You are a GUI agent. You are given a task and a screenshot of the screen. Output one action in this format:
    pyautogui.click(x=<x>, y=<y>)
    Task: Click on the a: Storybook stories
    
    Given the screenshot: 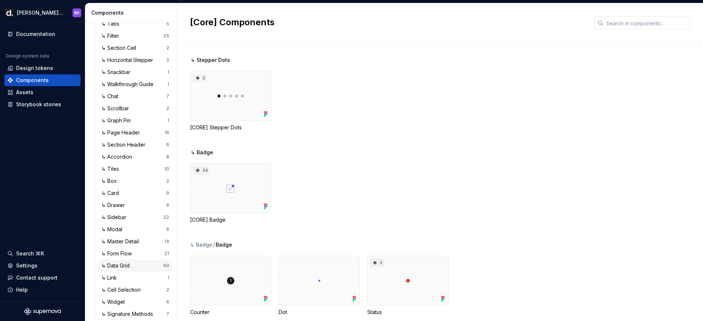 What is the action you would take?
    pyautogui.click(x=42, y=104)
    